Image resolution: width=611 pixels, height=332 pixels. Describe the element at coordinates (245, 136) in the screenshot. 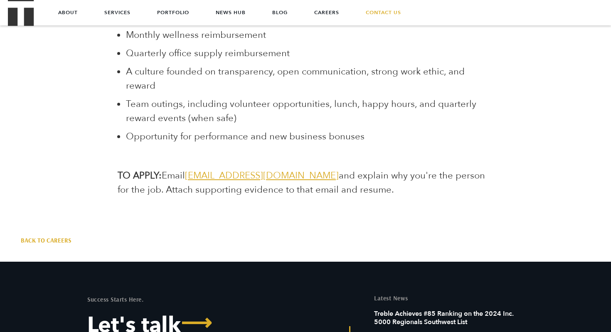

I see `span: Opportunity for performance and new business bonuses` at that location.